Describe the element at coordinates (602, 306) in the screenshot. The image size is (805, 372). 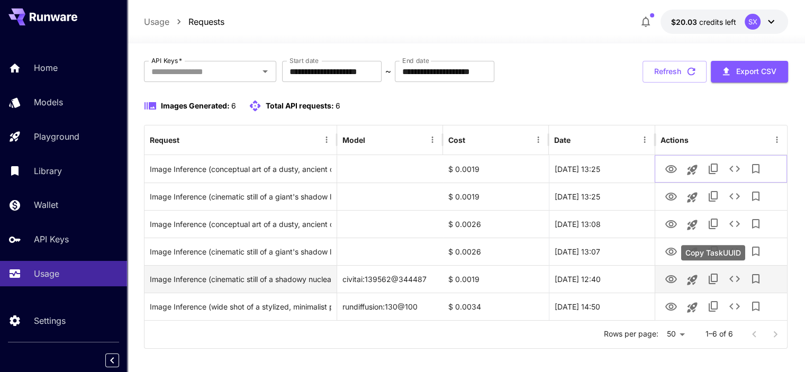
I see `div: 20 Aug, 2025 14:50` at that location.